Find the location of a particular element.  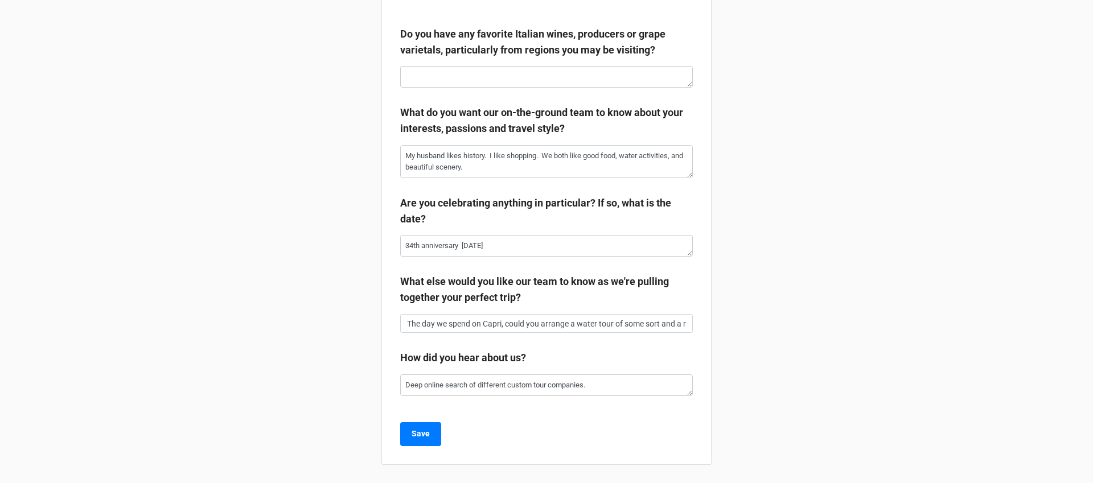

label: What else would you like our team to know as we're pulling together your perfect trip? is located at coordinates (546, 290).